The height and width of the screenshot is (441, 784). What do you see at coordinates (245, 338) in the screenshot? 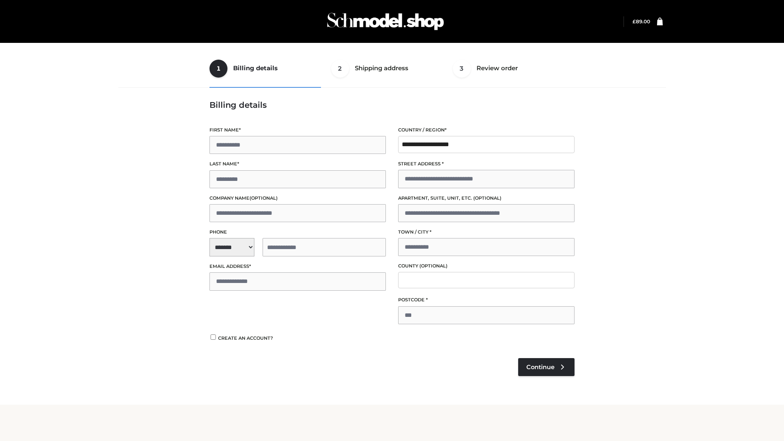
I see `span: Create an account?` at bounding box center [245, 338].